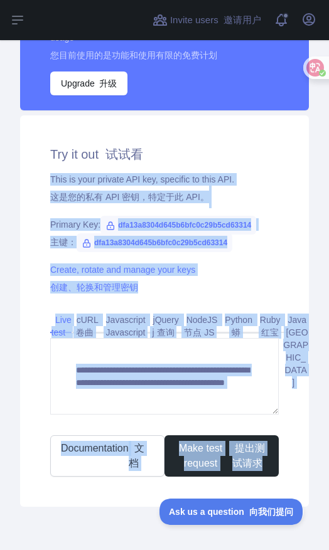 The image size is (329, 550). I want to click on font: 您目前使用的是功能和使用有限的免费计划, so click(134, 55).